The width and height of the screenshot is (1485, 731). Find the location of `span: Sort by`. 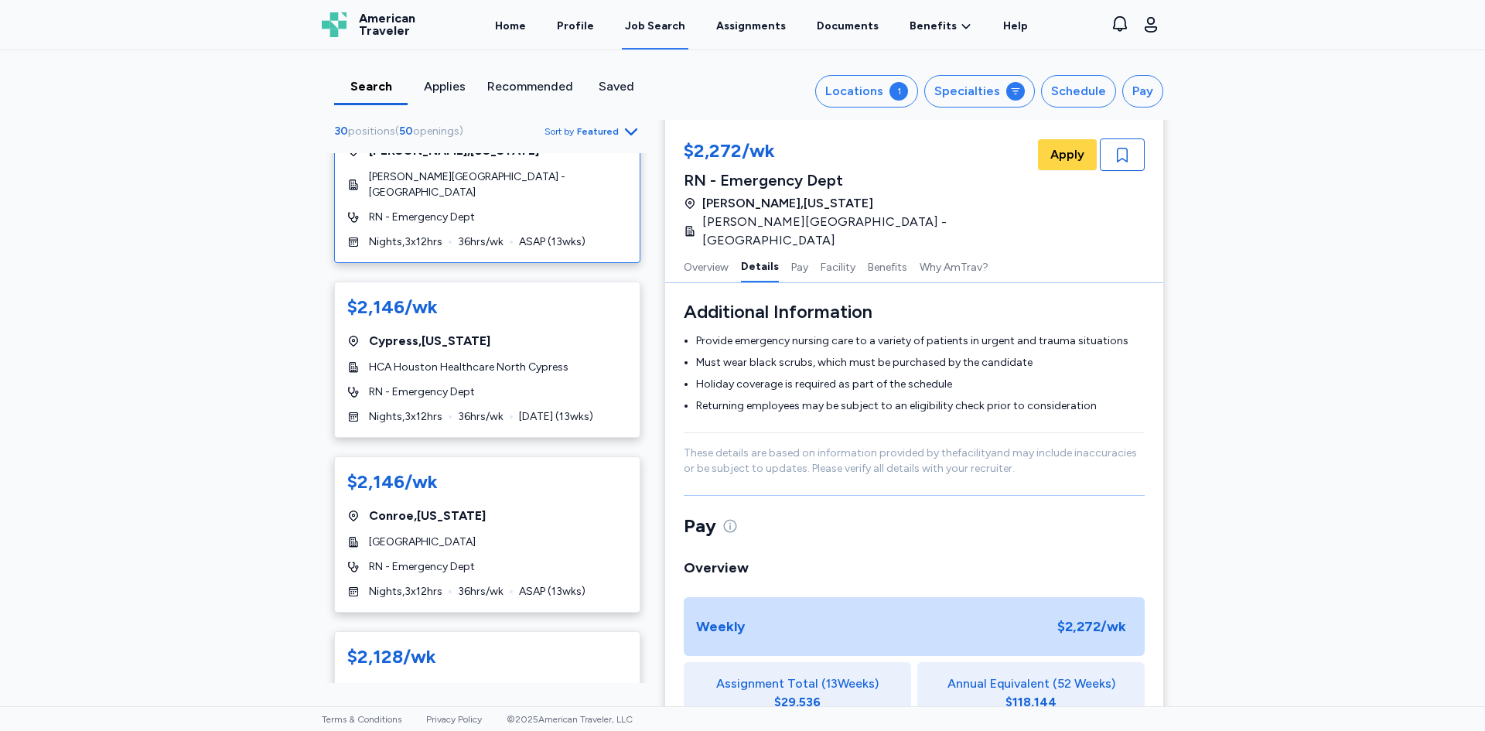

span: Sort by is located at coordinates (559, 132).